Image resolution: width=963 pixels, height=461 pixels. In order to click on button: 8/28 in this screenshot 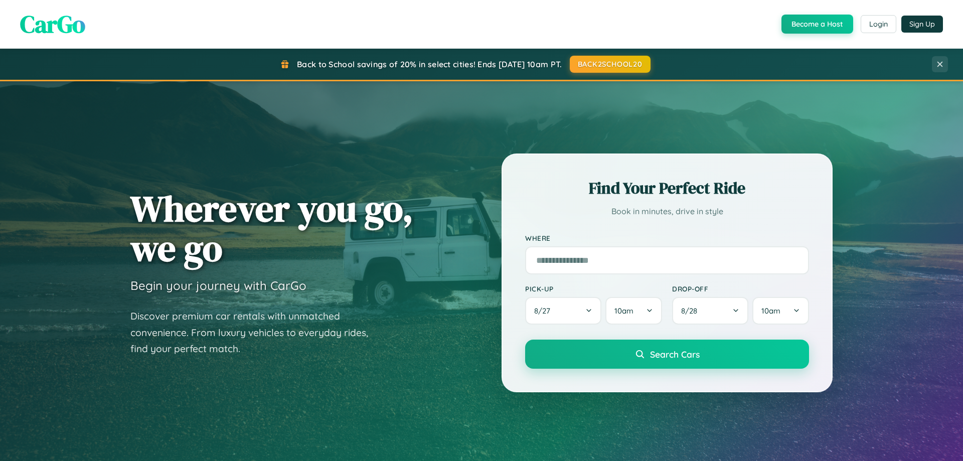, I will do `click(710, 310)`.